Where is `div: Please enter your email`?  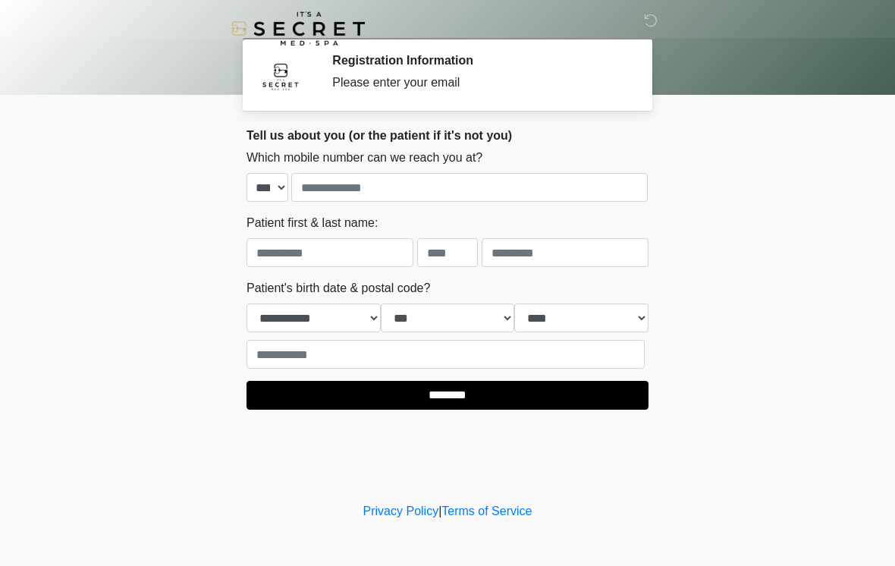 div: Please enter your email is located at coordinates (478, 83).